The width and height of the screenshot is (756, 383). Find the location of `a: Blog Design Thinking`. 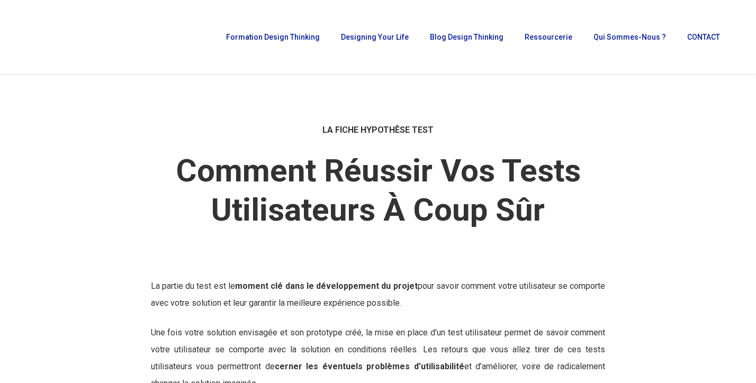

a: Blog Design Thinking is located at coordinates (467, 37).